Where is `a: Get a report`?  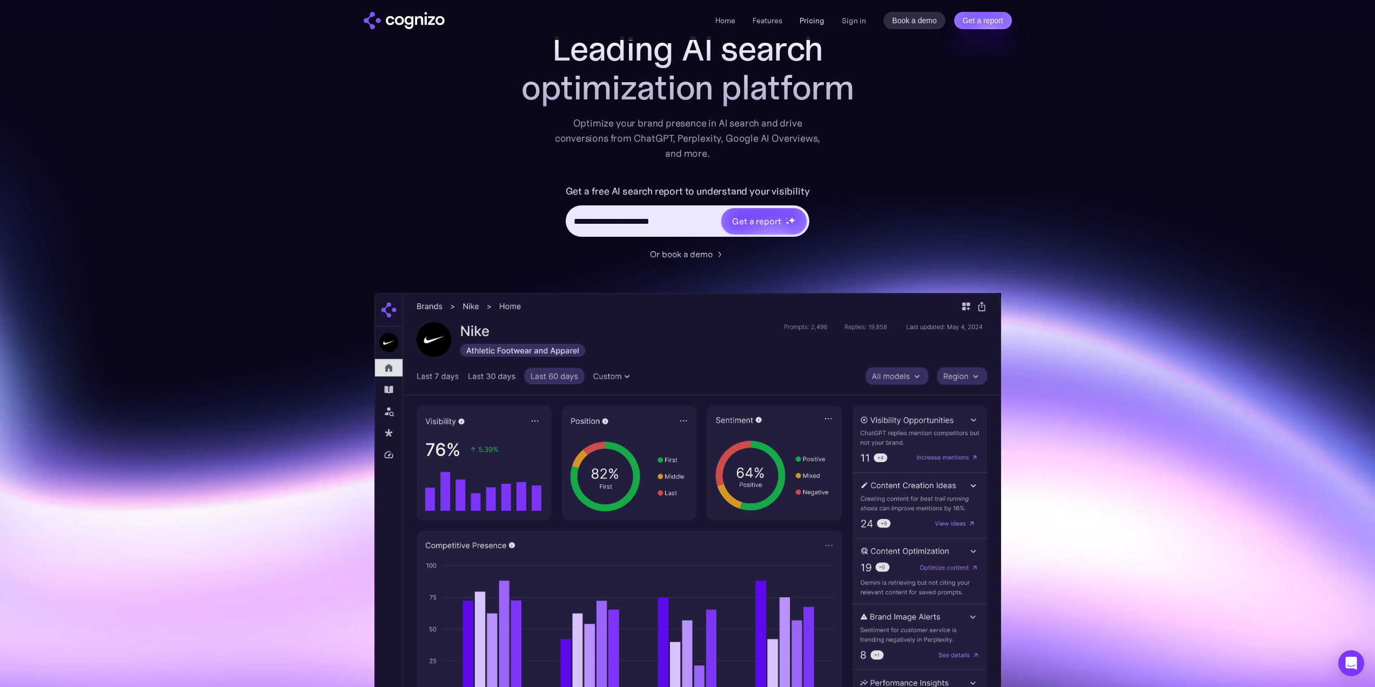 a: Get a report is located at coordinates (983, 21).